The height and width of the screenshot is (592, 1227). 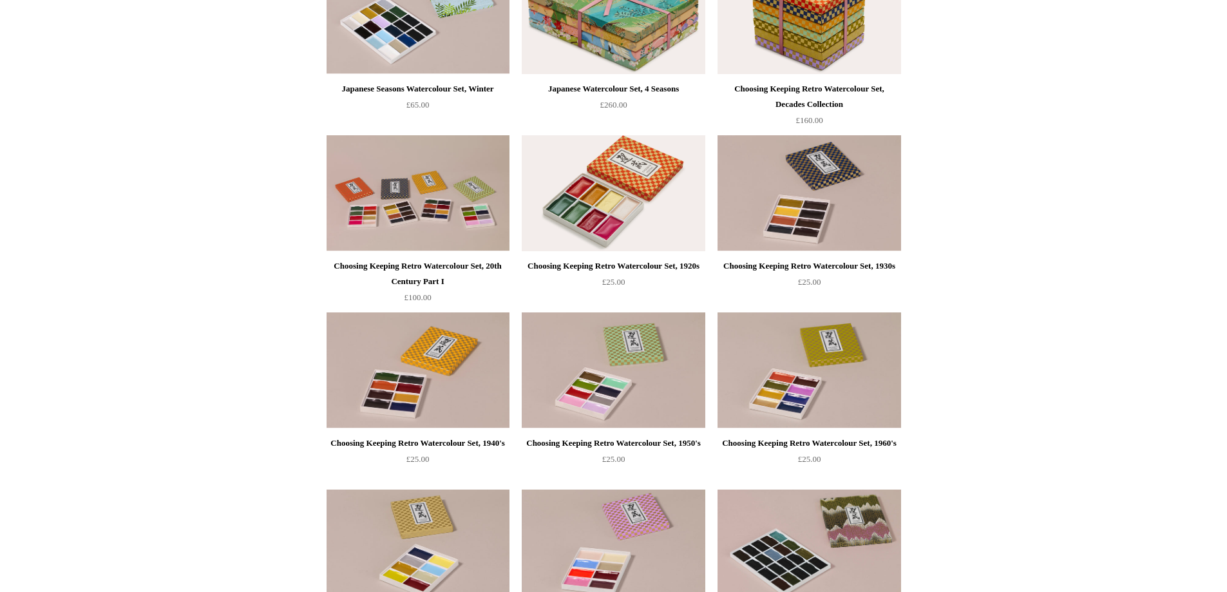 What do you see at coordinates (418, 193) in the screenshot?
I see `a: Choosing Keeping Retro Watercolour Set, 20th Century Part I Choosing Keeping Retro Watercolour Se...` at bounding box center [418, 193].